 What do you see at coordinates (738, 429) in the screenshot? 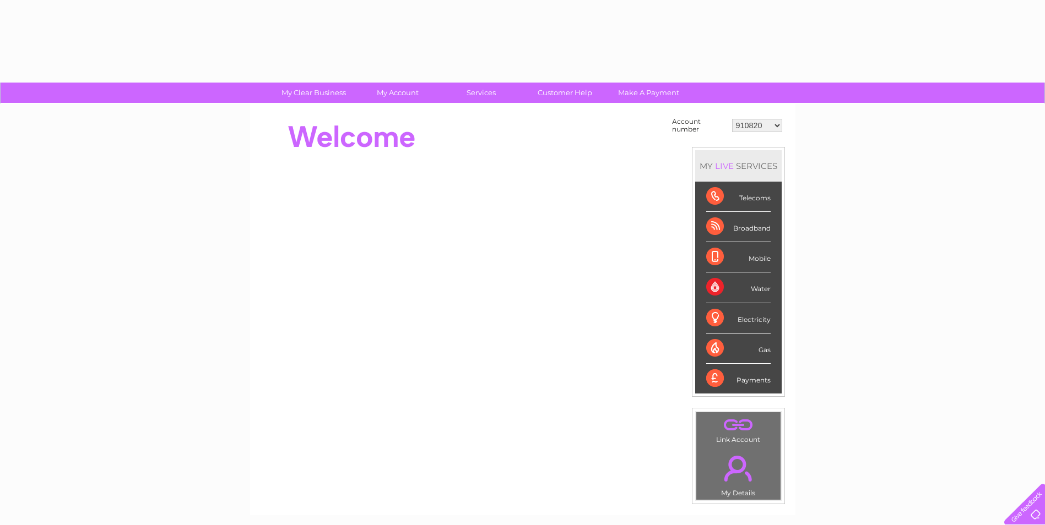
I see `td: Link Account` at bounding box center [738, 429].